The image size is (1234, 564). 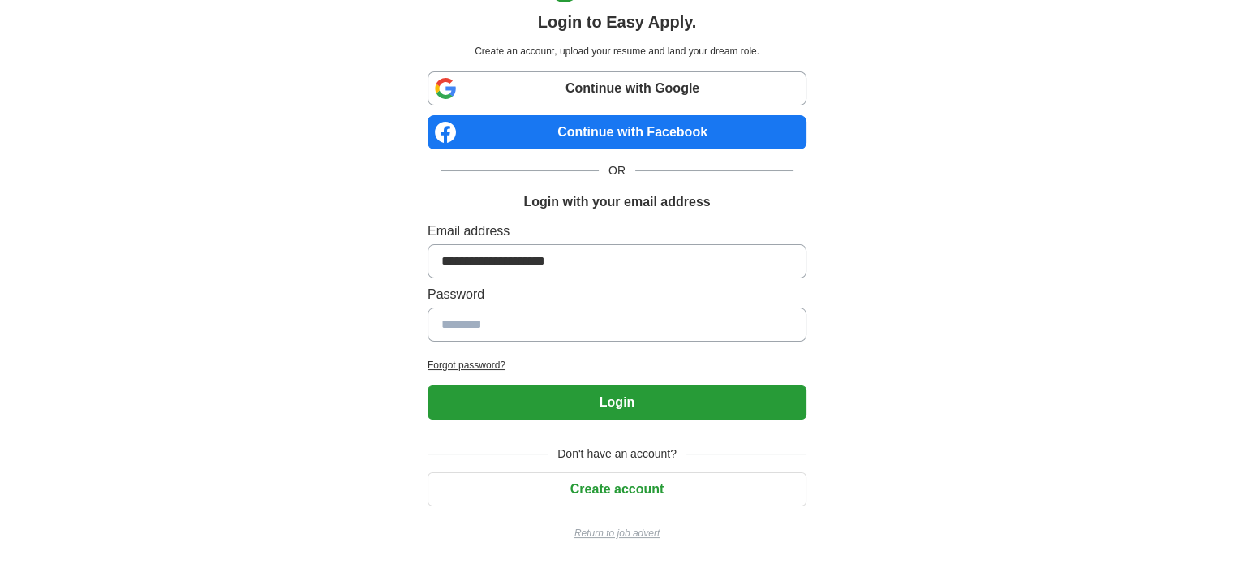 I want to click on label: Email address, so click(x=617, y=231).